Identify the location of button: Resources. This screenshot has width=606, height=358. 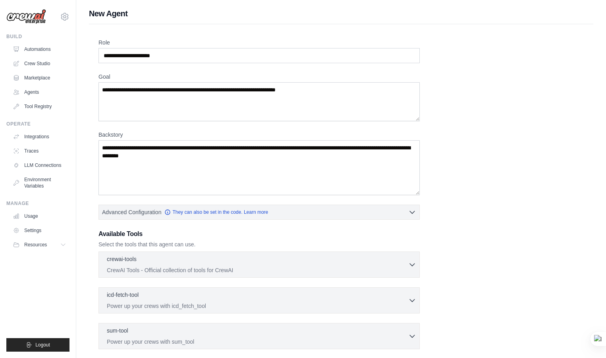
(39, 245).